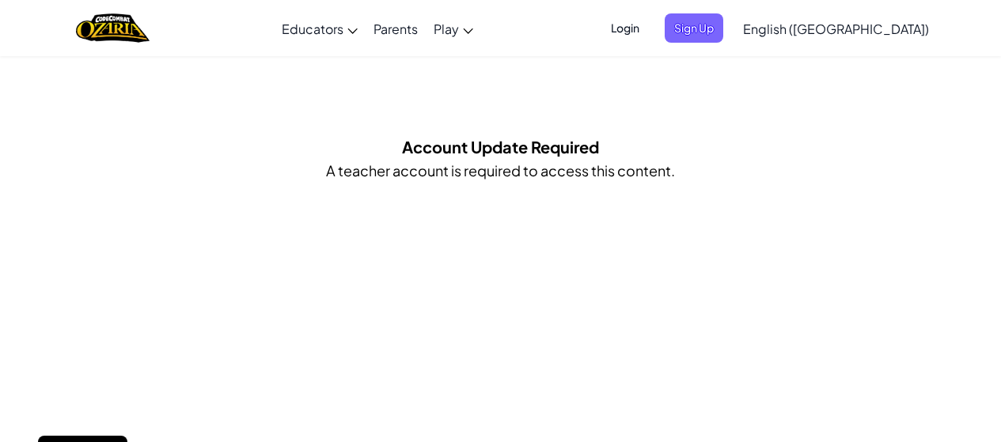 The image size is (1001, 442). Describe the element at coordinates (446, 28) in the screenshot. I see `span: Play` at that location.